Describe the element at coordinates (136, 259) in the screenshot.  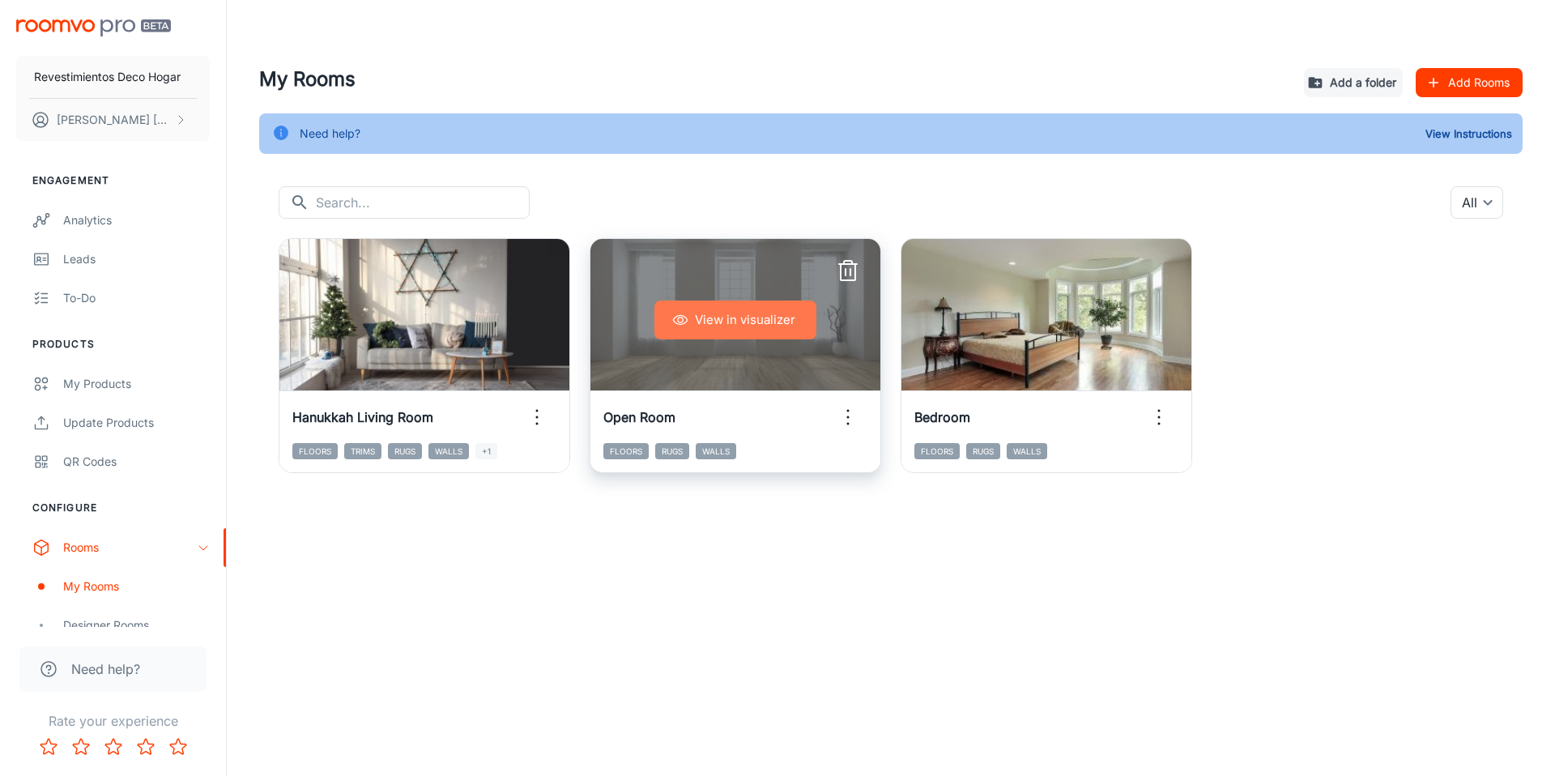
I see `div: Leads` at that location.